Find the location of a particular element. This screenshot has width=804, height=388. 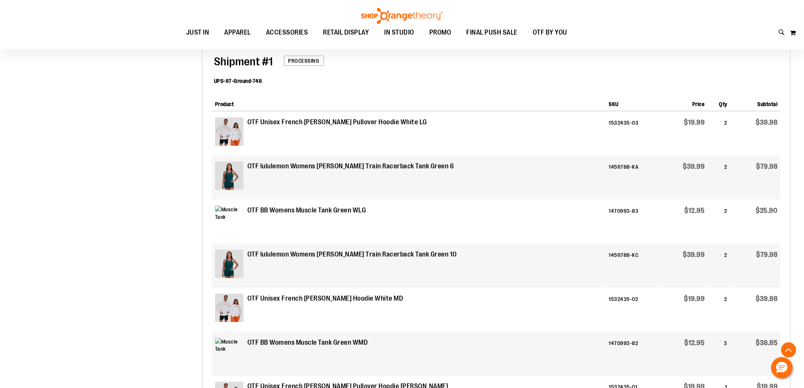

span: ACCESSORIES is located at coordinates (287, 32).